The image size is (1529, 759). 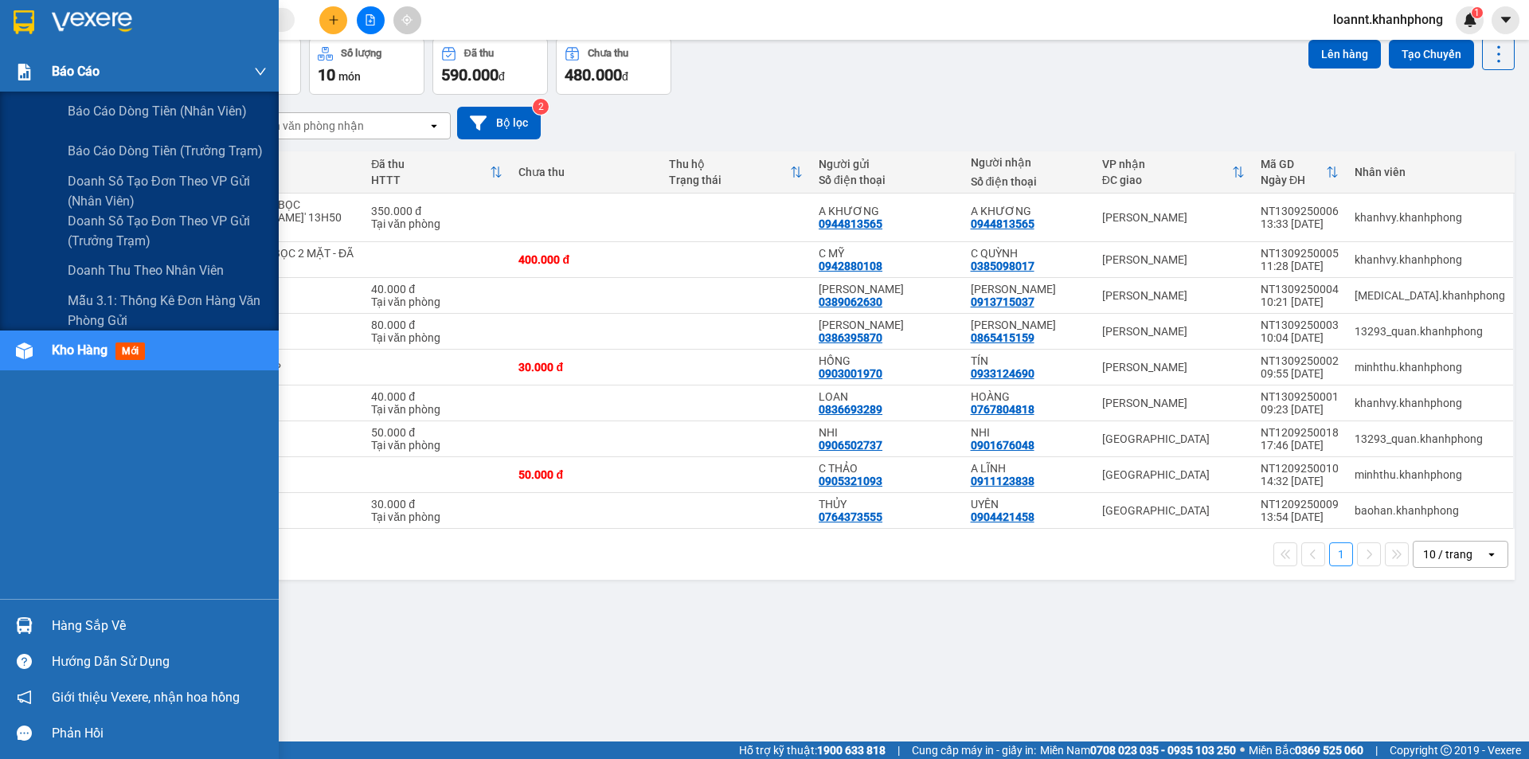 What do you see at coordinates (1028, 253) in the screenshot?
I see `div: C QUỲNH` at bounding box center [1028, 253].